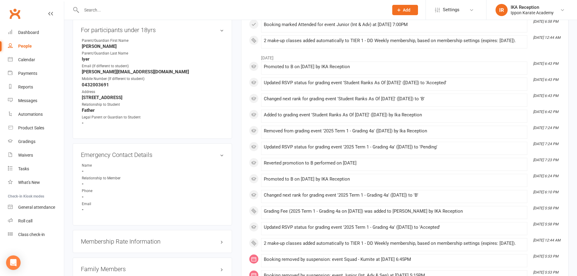 This screenshot has width=577, height=276. What do you see at coordinates (451, 10) in the screenshot?
I see `span: Settings` at bounding box center [451, 10].